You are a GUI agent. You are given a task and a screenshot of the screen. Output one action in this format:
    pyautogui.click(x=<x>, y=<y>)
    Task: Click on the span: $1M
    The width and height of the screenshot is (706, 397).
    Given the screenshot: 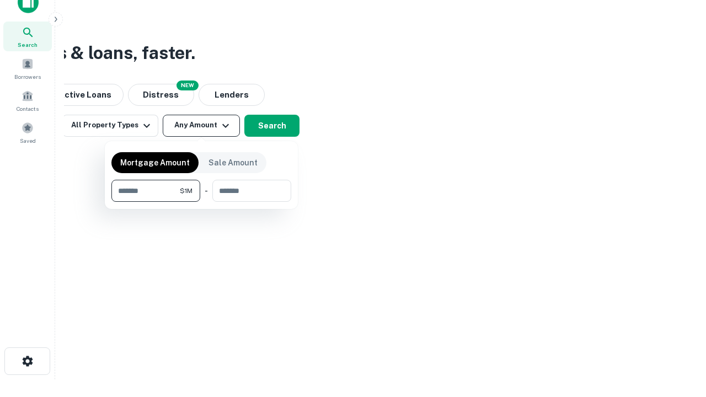 What is the action you would take?
    pyautogui.click(x=186, y=191)
    